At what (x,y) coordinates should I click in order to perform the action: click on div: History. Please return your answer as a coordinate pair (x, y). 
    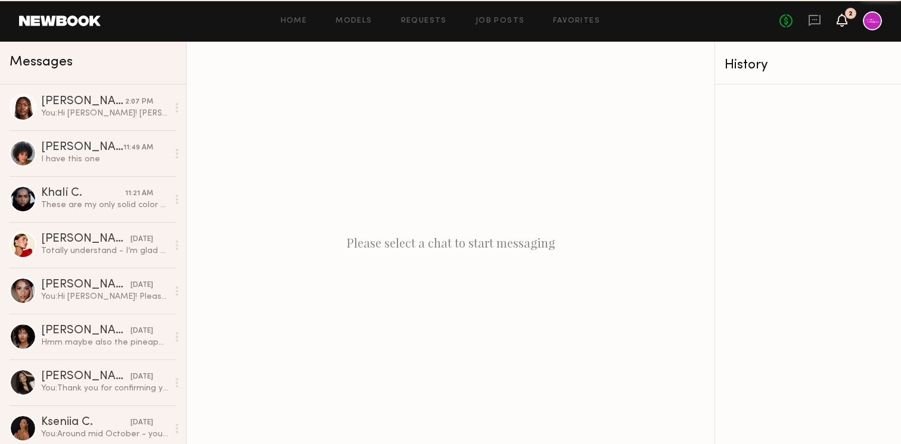
    Looking at the image, I should click on (808, 65).